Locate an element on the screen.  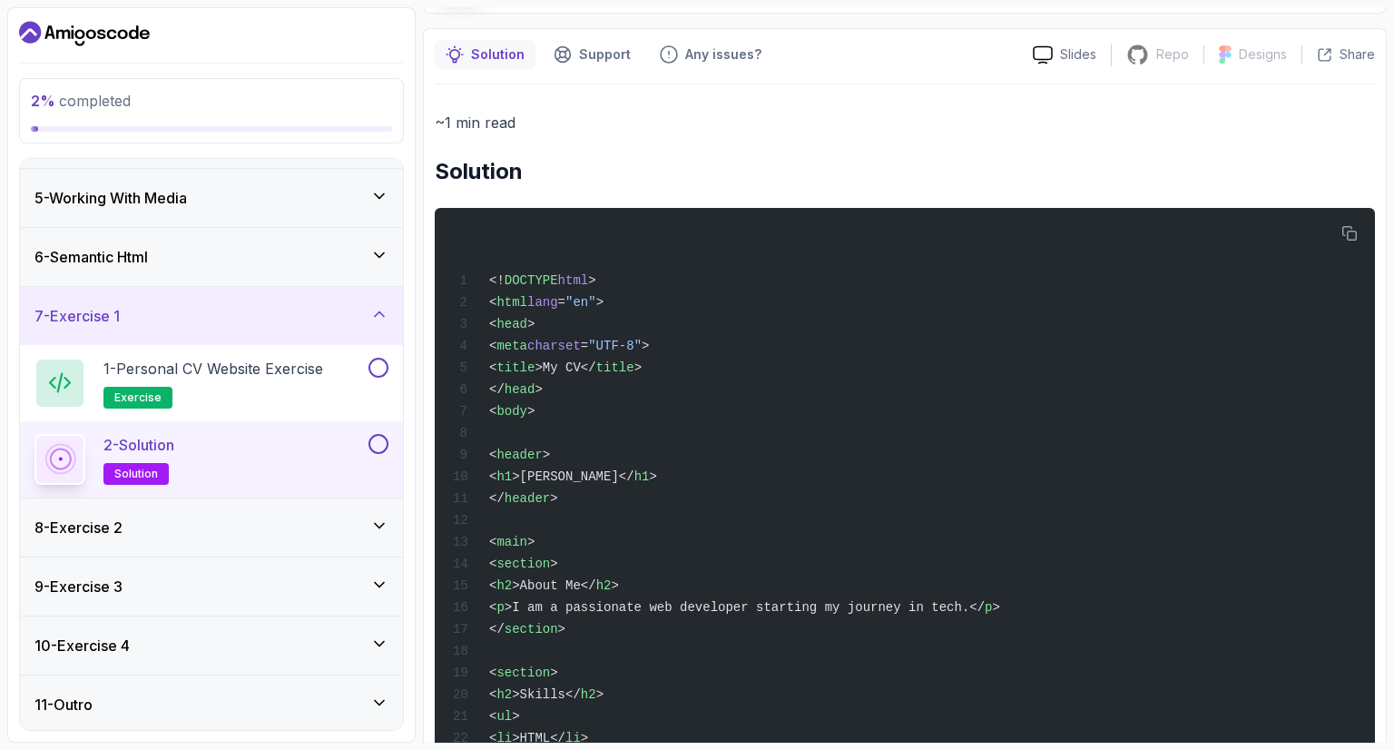
button: 7-Exercise 1 is located at coordinates (212, 316).